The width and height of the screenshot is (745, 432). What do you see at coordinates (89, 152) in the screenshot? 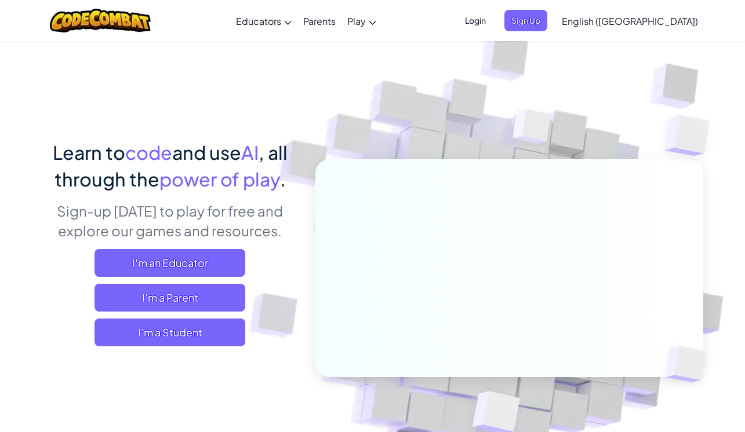
I see `span: Learn to` at bounding box center [89, 152].